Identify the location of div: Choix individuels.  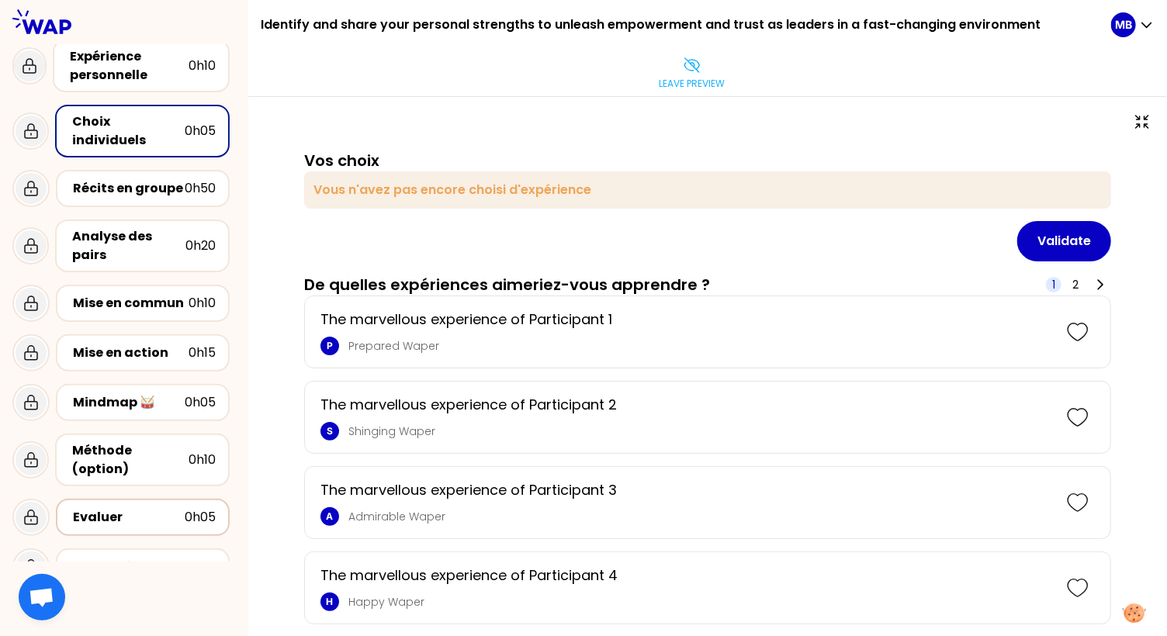
(128, 131).